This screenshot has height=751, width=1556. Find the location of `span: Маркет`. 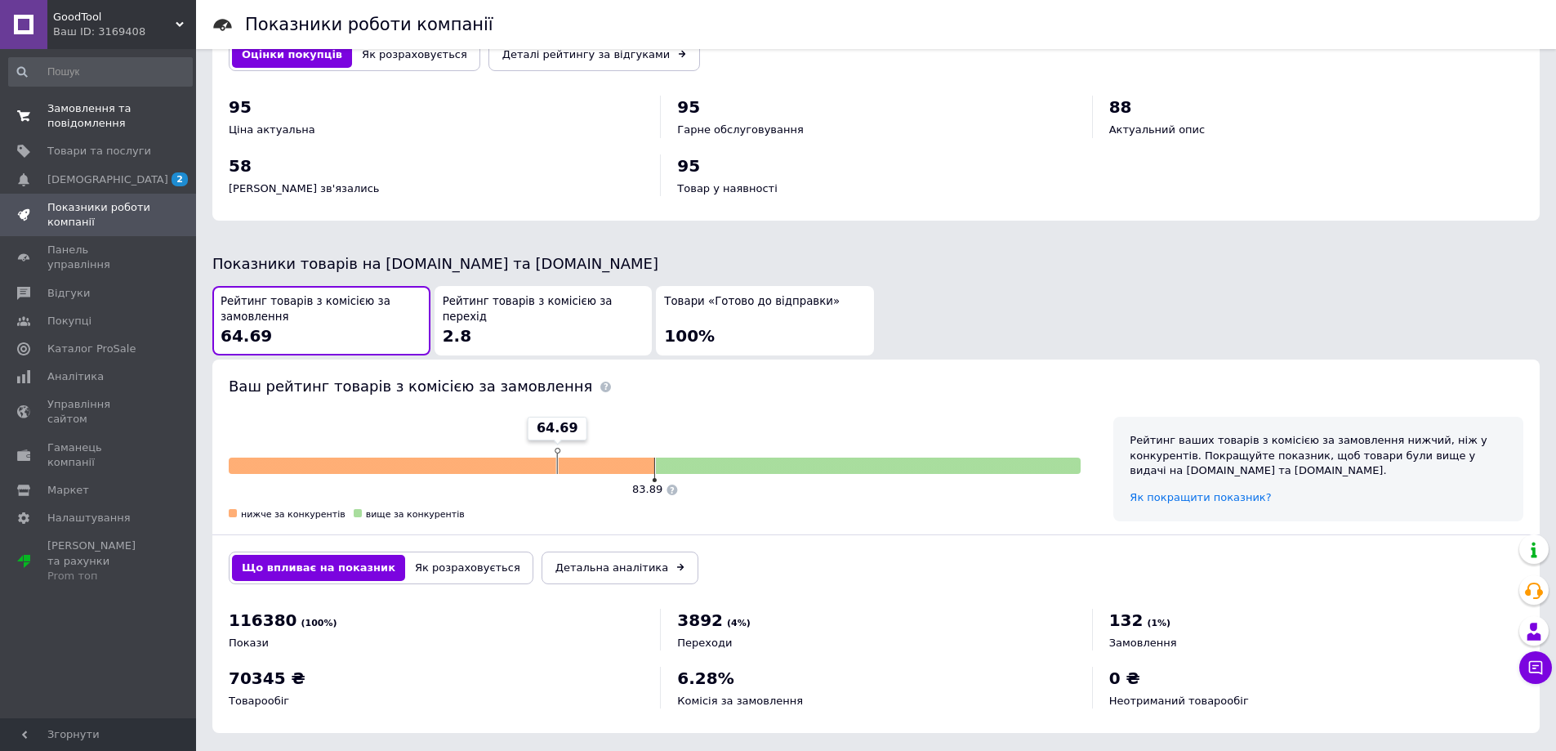

span: Маркет is located at coordinates (68, 490).